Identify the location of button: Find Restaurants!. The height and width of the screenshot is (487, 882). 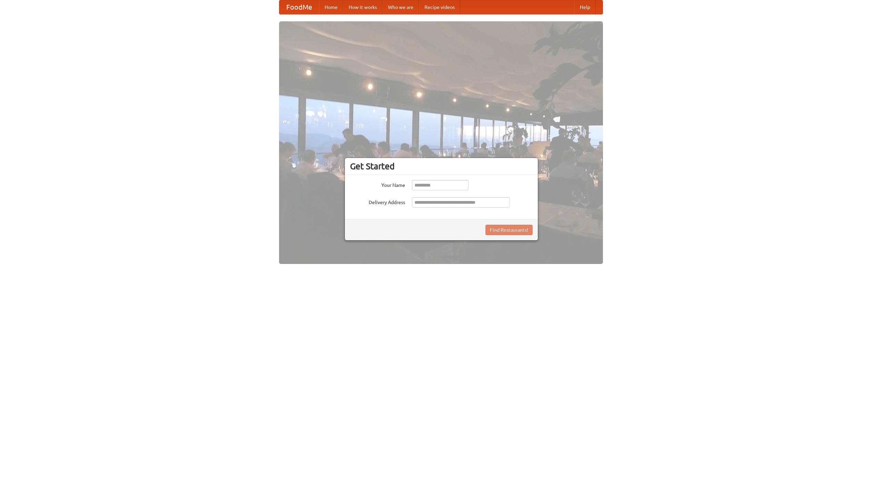
(509, 230).